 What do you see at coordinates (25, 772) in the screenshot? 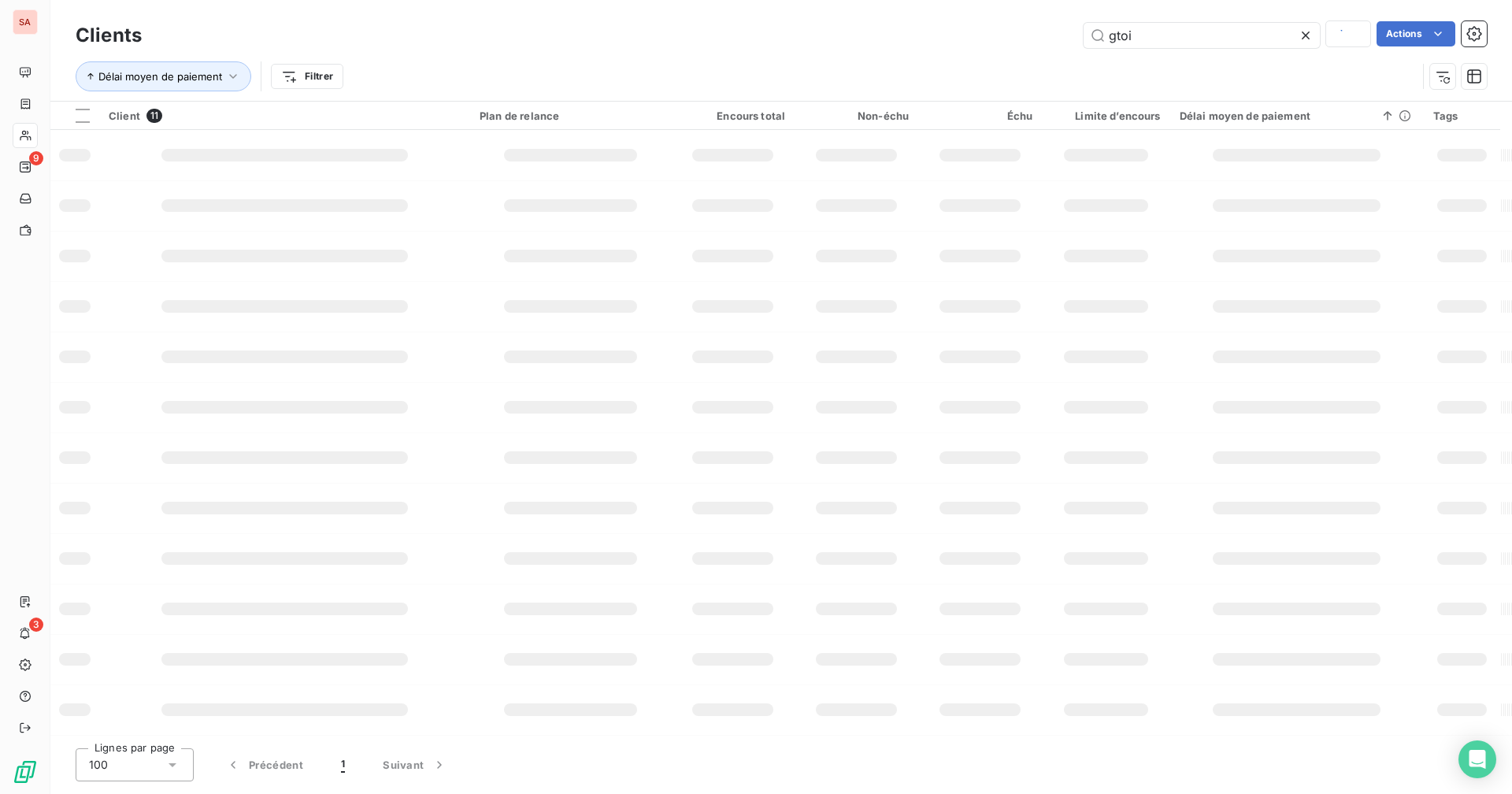
I see `img: Logo LeanPay` at bounding box center [25, 772].